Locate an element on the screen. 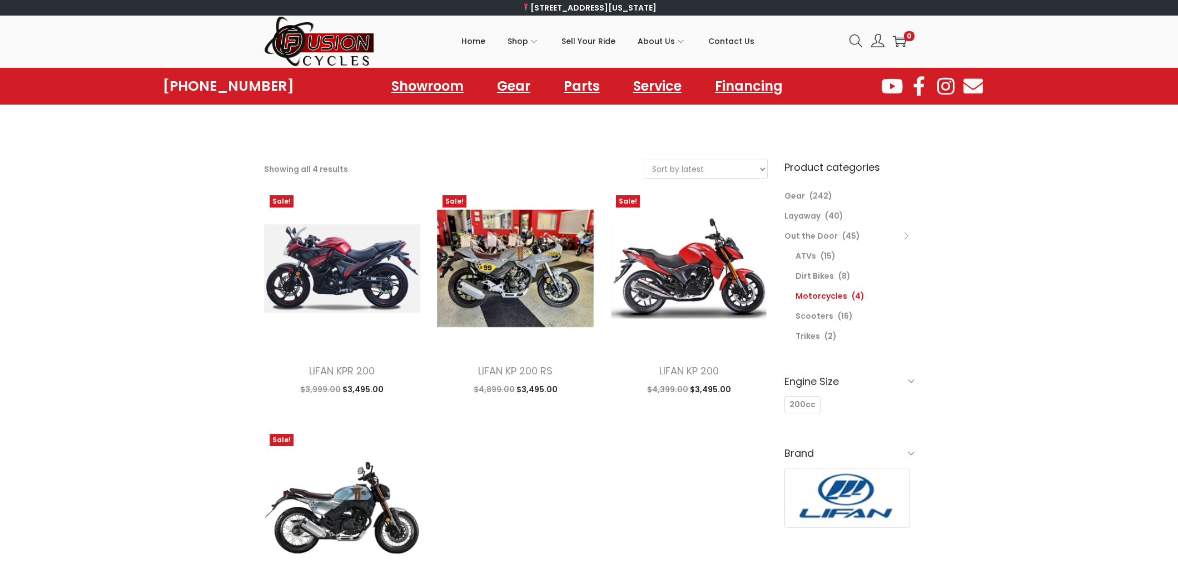  span: (4) is located at coordinates (858, 296).